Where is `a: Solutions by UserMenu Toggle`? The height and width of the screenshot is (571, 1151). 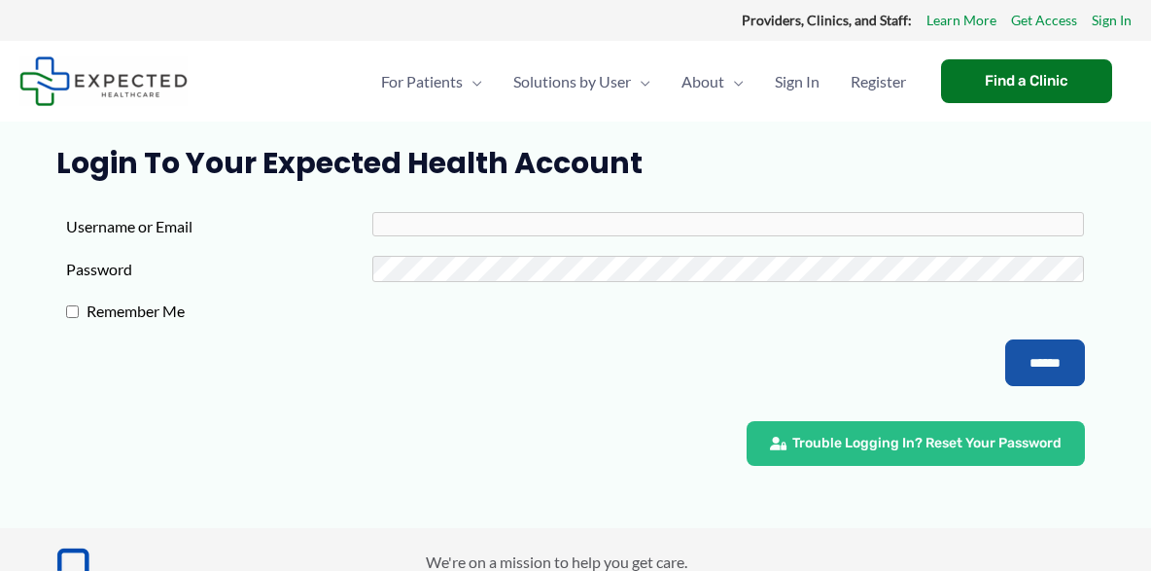 a: Solutions by UserMenu Toggle is located at coordinates (581, 82).